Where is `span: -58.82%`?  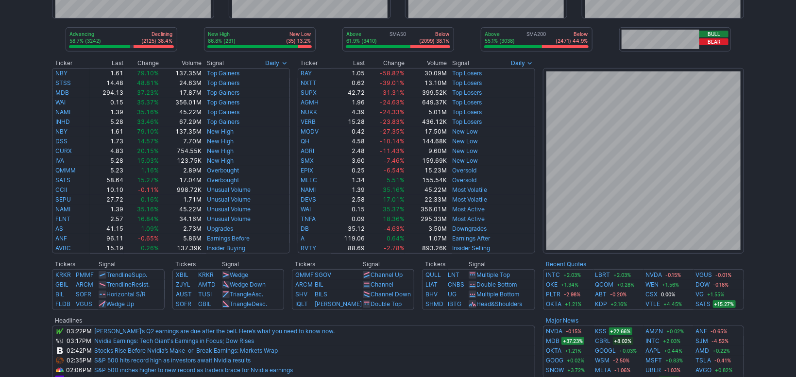 span: -58.82% is located at coordinates (392, 73).